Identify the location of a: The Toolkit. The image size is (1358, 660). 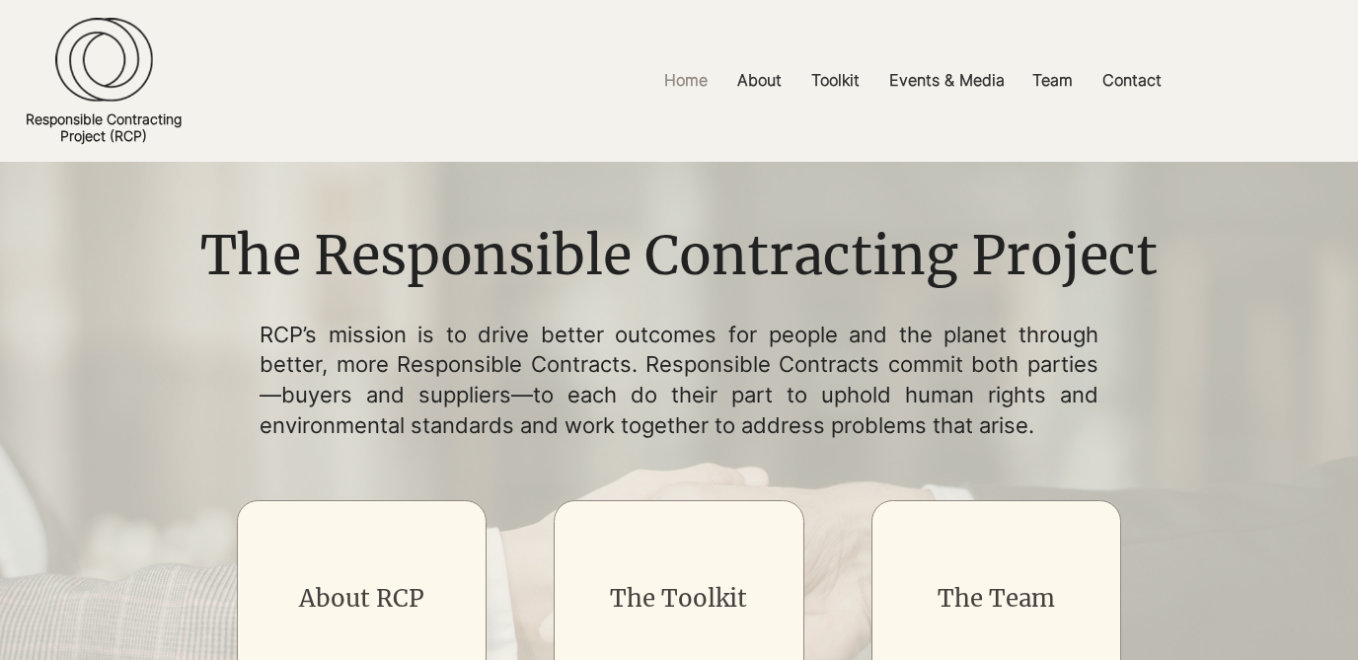
(678, 598).